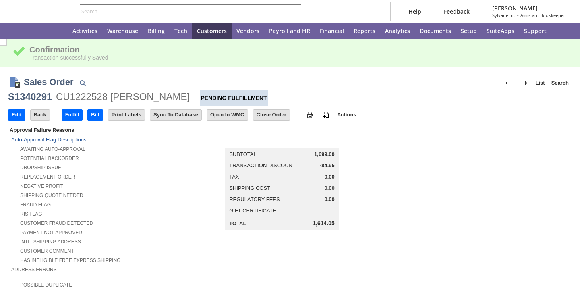 The image size is (580, 291). Describe the element at coordinates (35, 205) in the screenshot. I see `a: Fraud Flag` at that location.